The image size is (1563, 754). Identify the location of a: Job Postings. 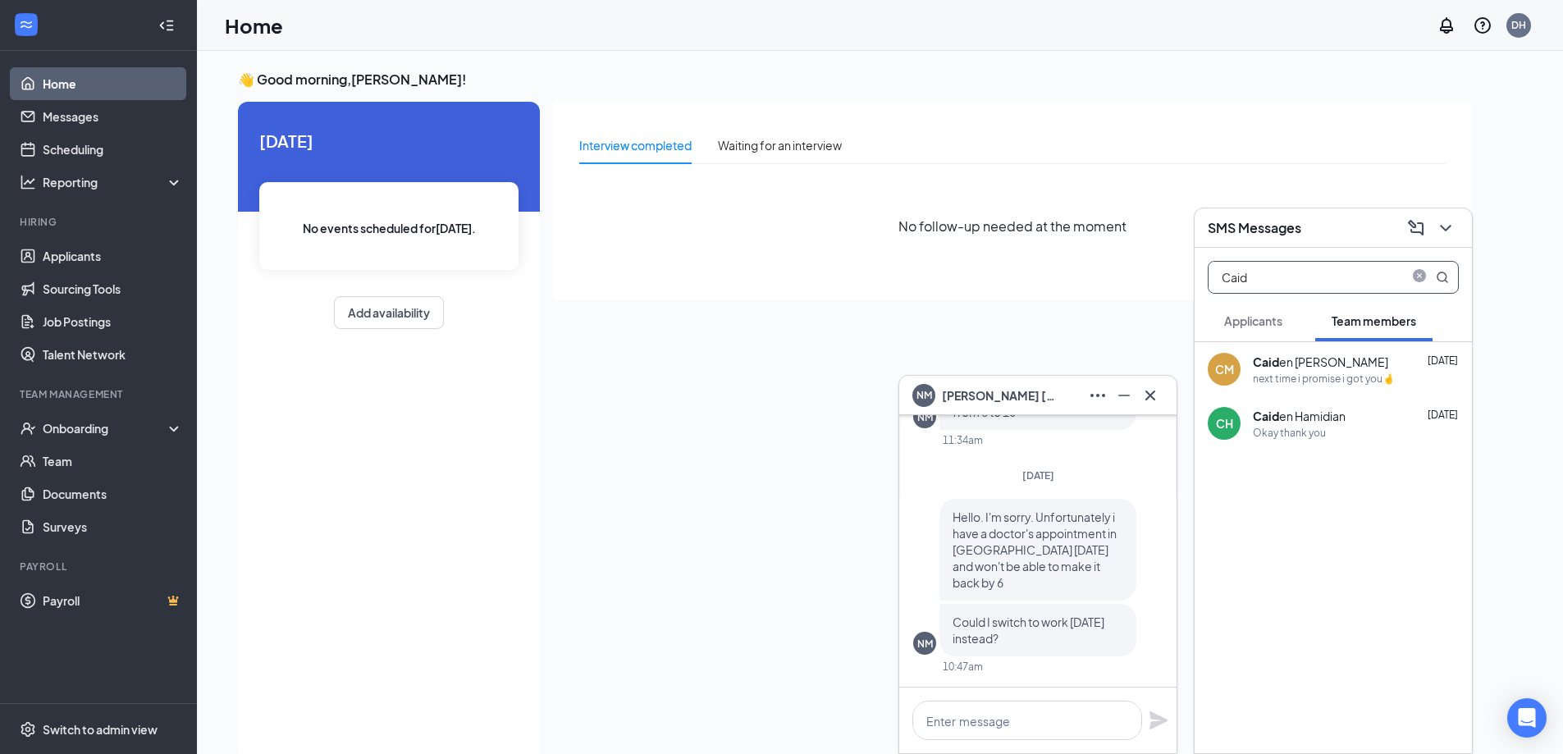
(112, 322).